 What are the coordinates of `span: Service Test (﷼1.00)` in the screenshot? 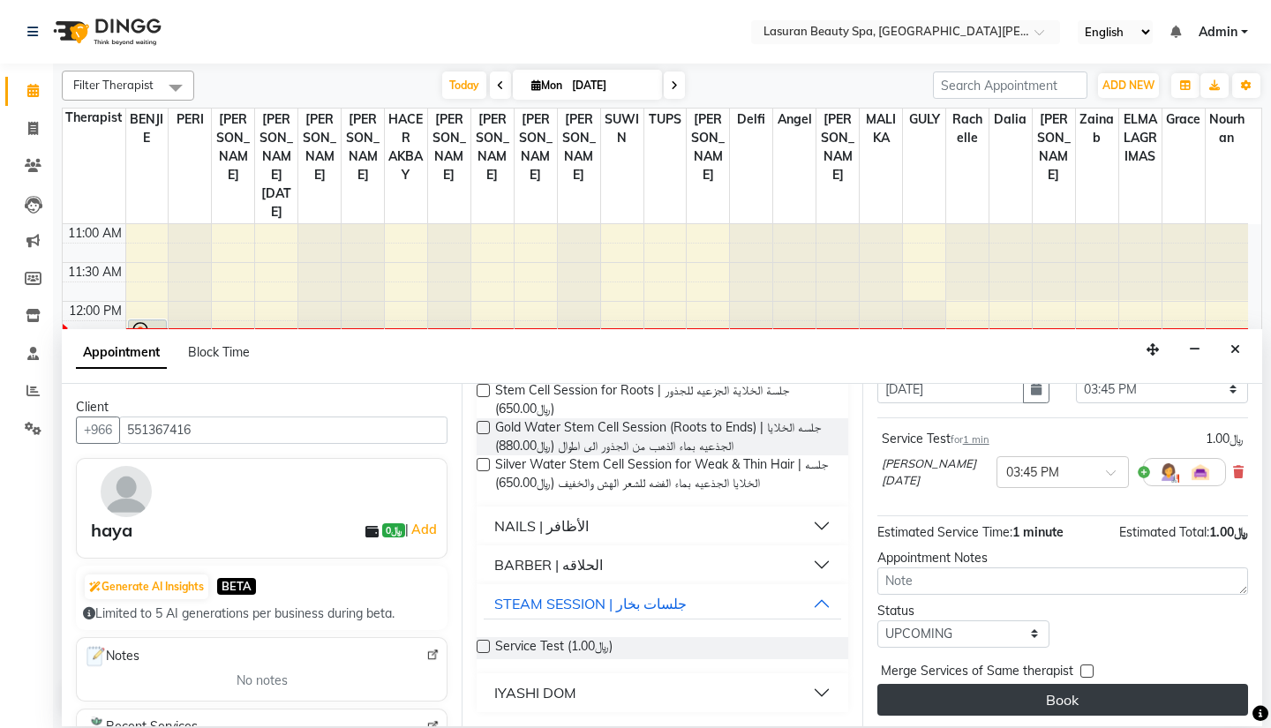 It's located at (553, 648).